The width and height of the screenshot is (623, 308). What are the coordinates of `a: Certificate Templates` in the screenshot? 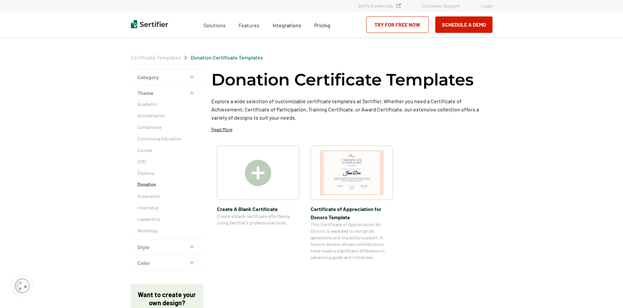 It's located at (156, 57).